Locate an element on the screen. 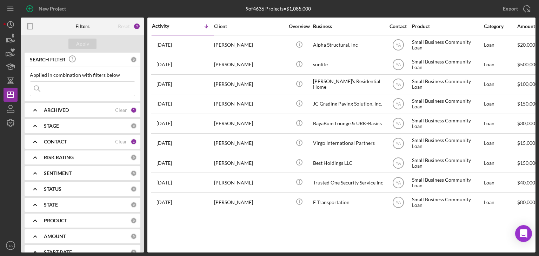  time: 2025-07-16 20:01 is located at coordinates (164, 183).